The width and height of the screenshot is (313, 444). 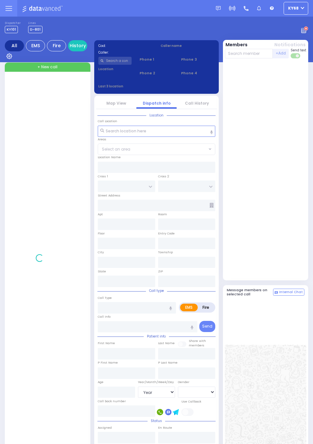 I want to click on small: Share with, so click(x=197, y=341).